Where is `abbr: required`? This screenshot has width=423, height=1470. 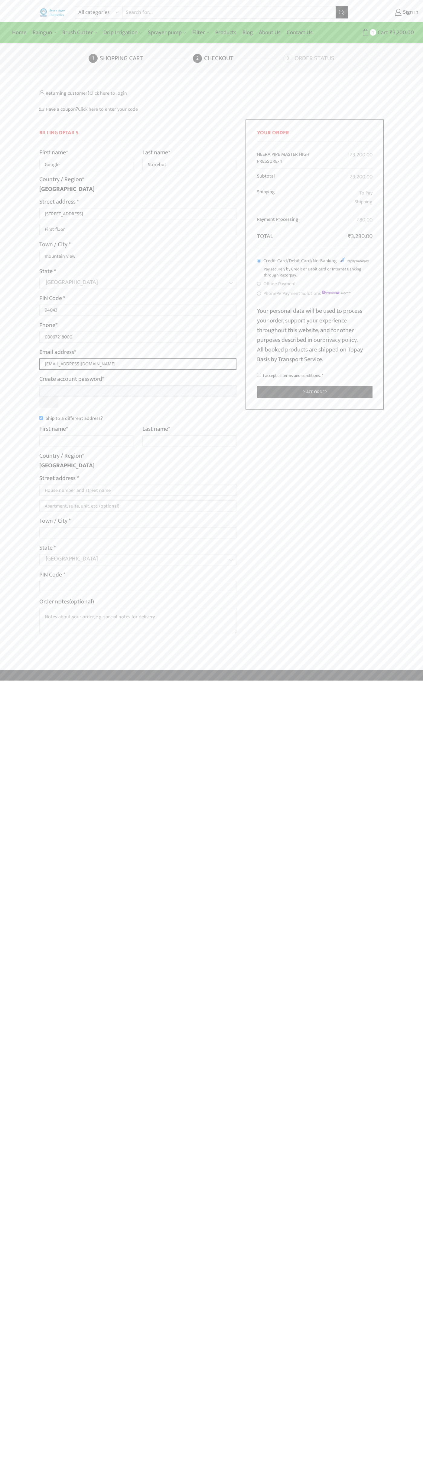 abbr: required is located at coordinates (322, 375).